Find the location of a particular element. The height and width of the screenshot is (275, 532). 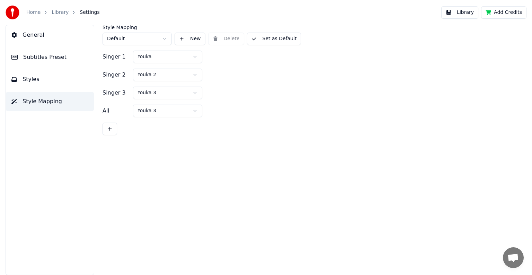

button: Styles is located at coordinates (50, 79).